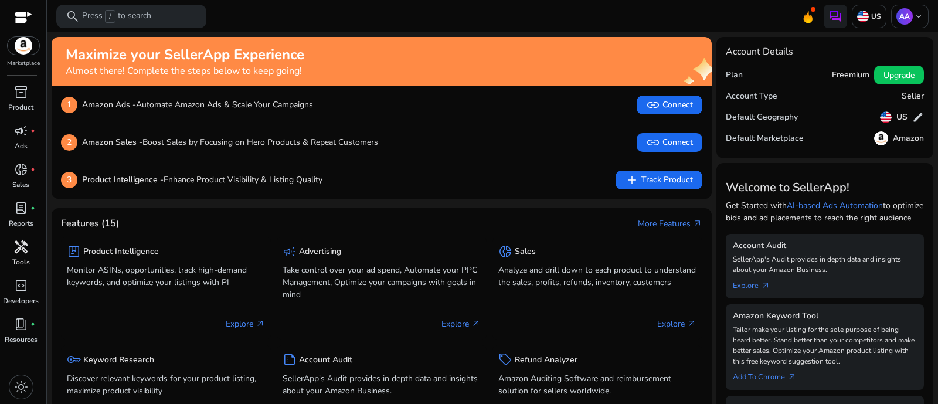 The width and height of the screenshot is (938, 404). What do you see at coordinates (825, 212) in the screenshot?
I see `p: Get Started with to optimize bids and ad placements to reach the right audience` at bounding box center [825, 212].